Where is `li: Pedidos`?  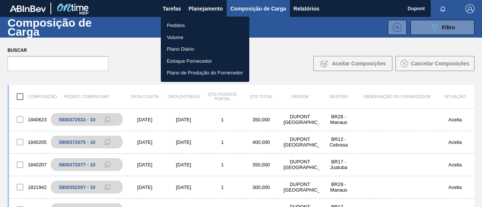 li: Pedidos is located at coordinates (205, 26).